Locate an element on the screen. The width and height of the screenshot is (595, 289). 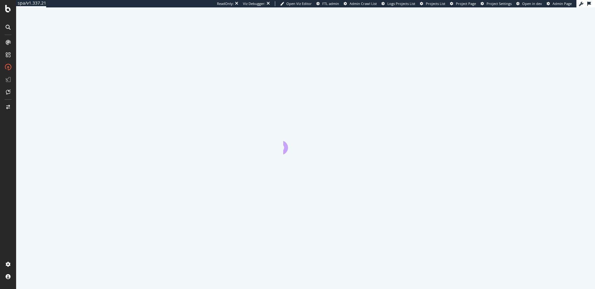
span: Project Page is located at coordinates (466, 3).